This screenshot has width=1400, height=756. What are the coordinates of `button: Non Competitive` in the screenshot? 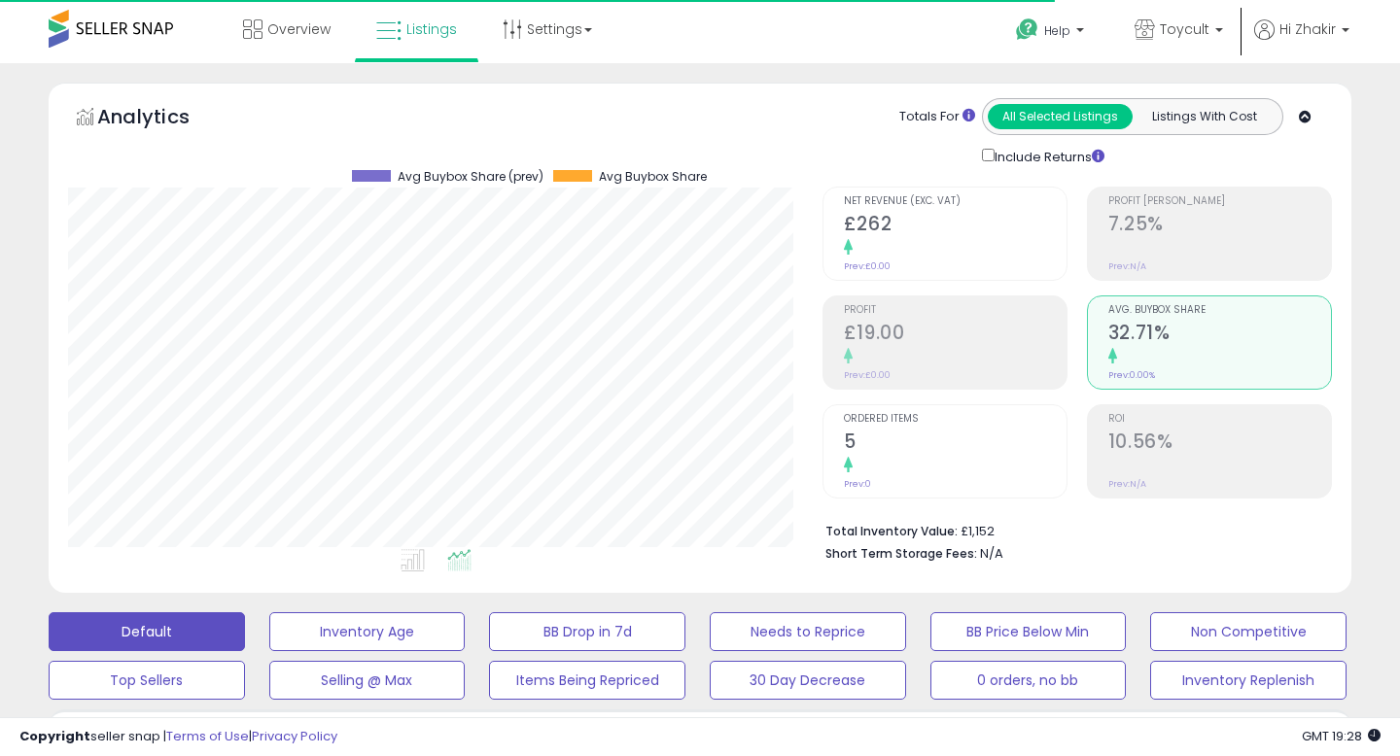 It's located at (1248, 632).